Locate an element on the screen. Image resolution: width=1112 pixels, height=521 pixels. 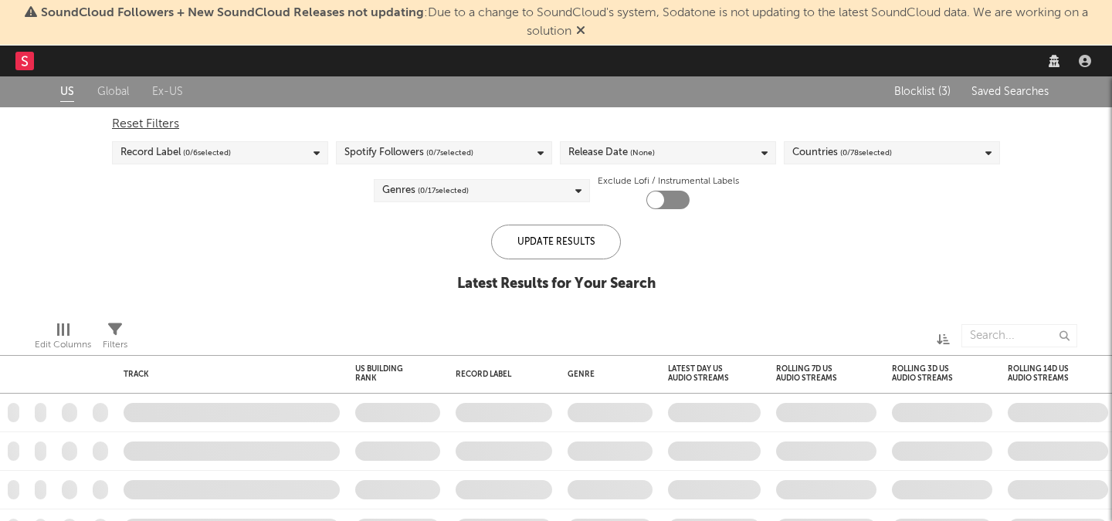
div: Release Date is located at coordinates (611, 153).